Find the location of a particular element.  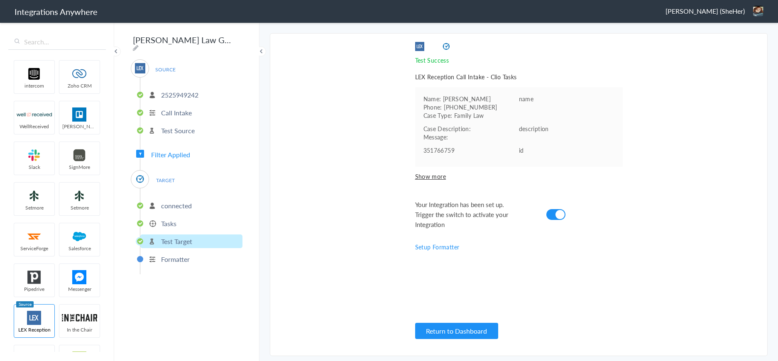

span: SignMore is located at coordinates (79, 167).